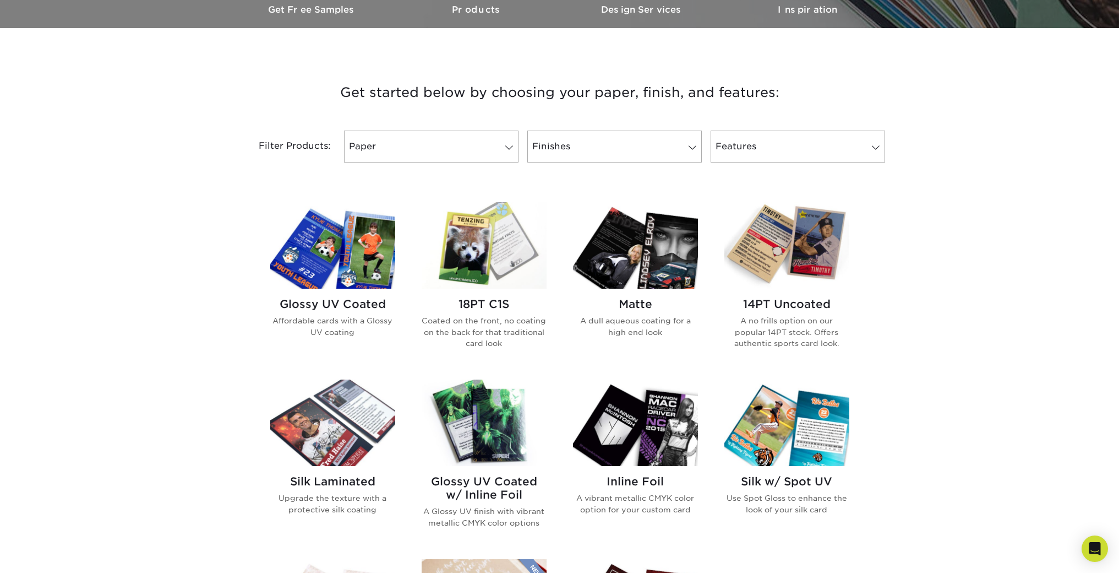  I want to click on img: 14PT Uncoated Trading Cards, so click(787, 245).